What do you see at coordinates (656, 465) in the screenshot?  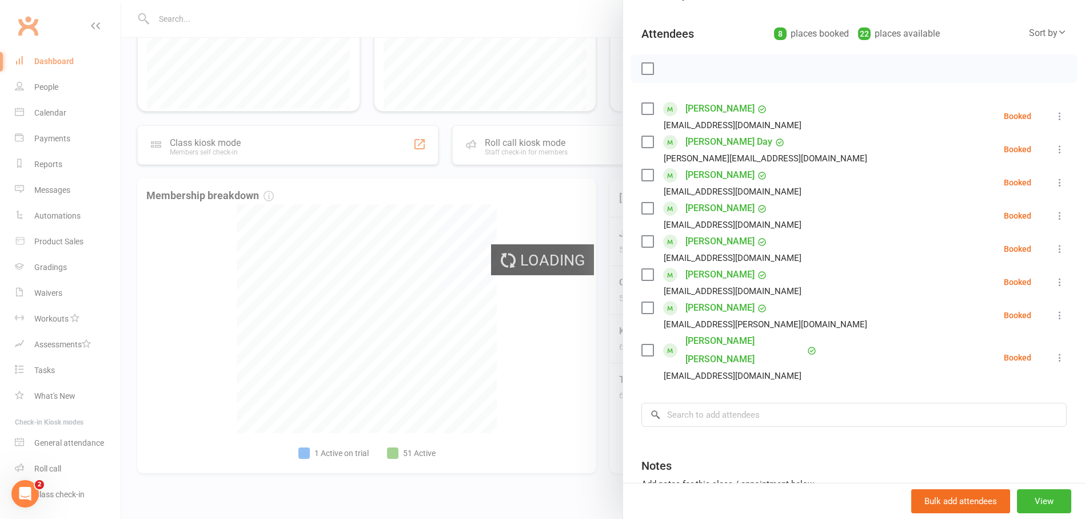 I see `div: Notes` at bounding box center [656, 465].